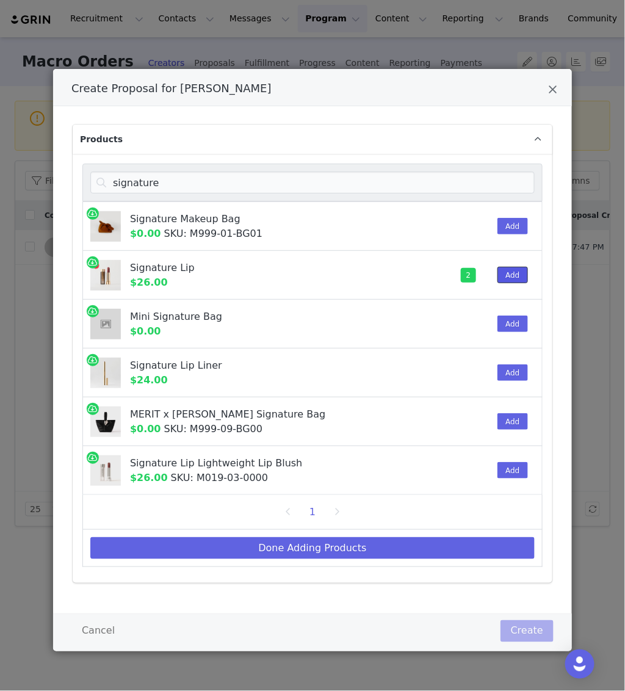  What do you see at coordinates (280, 463) in the screenshot?
I see `div: Signature Lip Lightweight Lip Blush` at bounding box center [280, 463].